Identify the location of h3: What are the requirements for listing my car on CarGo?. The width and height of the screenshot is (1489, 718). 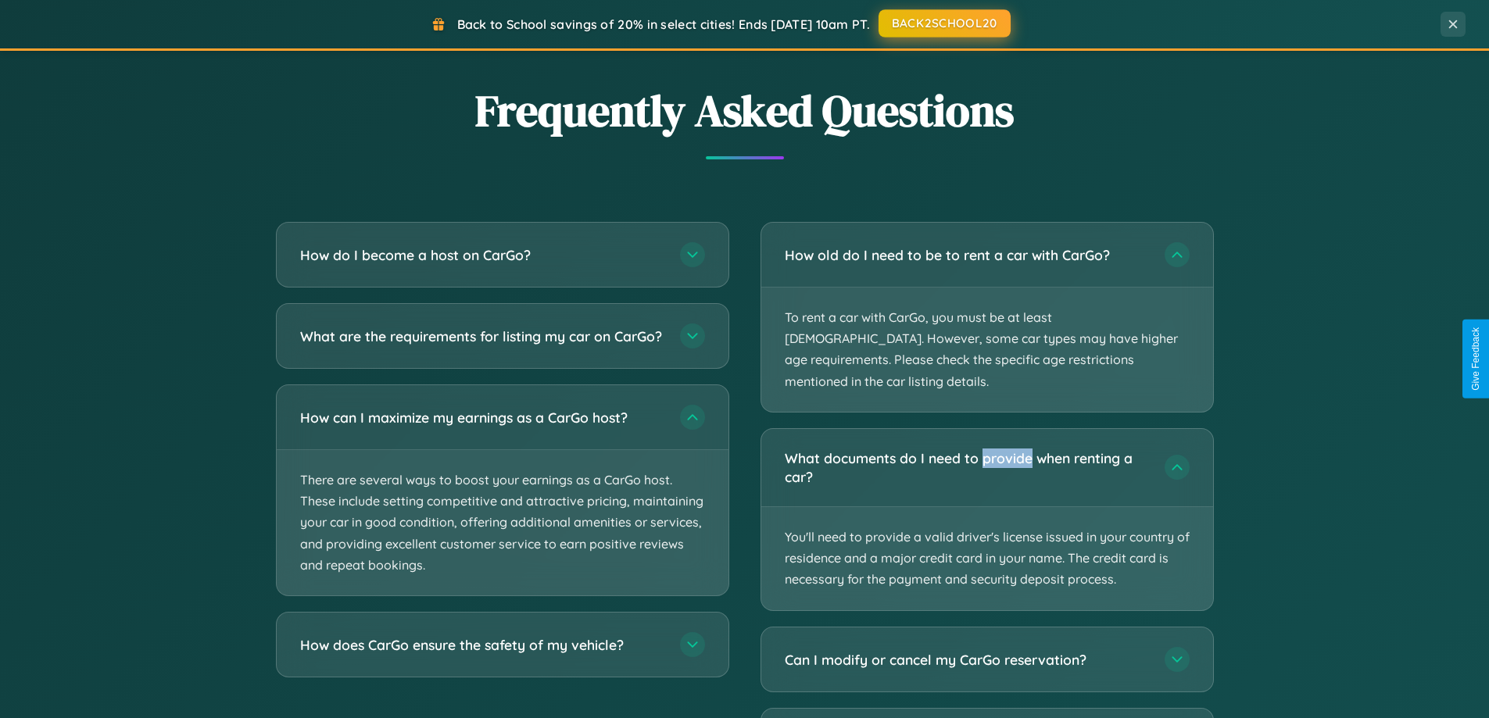
(482, 336).